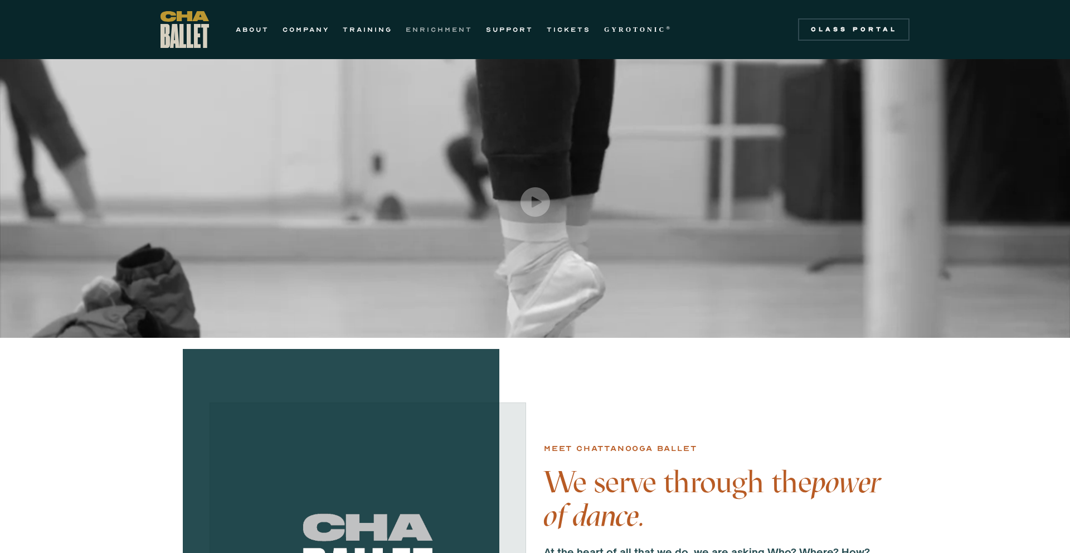 This screenshot has height=553, width=1070. What do you see at coordinates (367, 30) in the screenshot?
I see `a: TRAINING` at bounding box center [367, 30].